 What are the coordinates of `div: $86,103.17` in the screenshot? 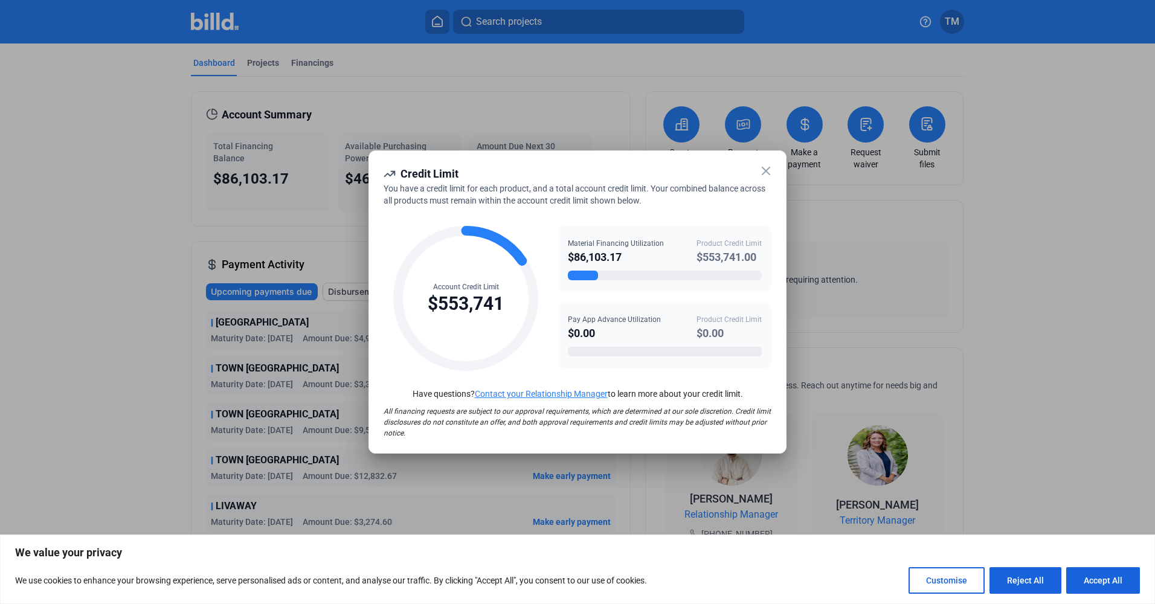 It's located at (616, 257).